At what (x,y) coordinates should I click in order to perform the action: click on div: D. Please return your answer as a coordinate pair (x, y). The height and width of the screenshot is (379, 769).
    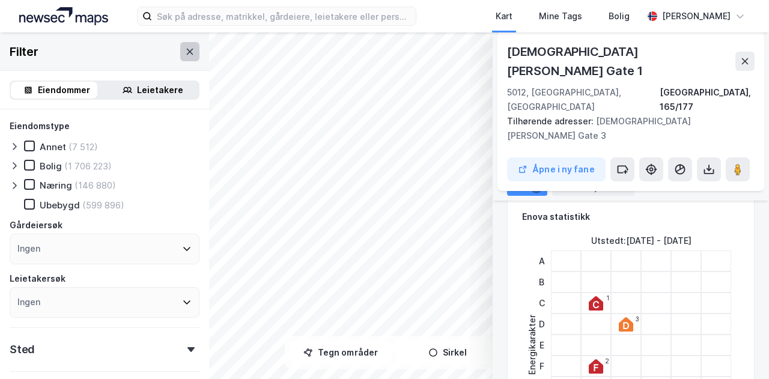
    Looking at the image, I should click on (541, 324).